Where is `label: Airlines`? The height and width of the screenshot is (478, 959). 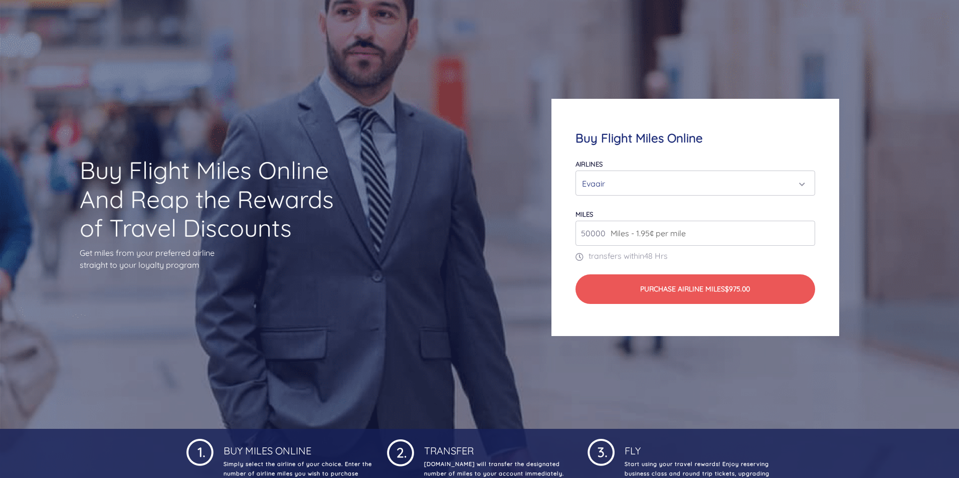 label: Airlines is located at coordinates (589, 164).